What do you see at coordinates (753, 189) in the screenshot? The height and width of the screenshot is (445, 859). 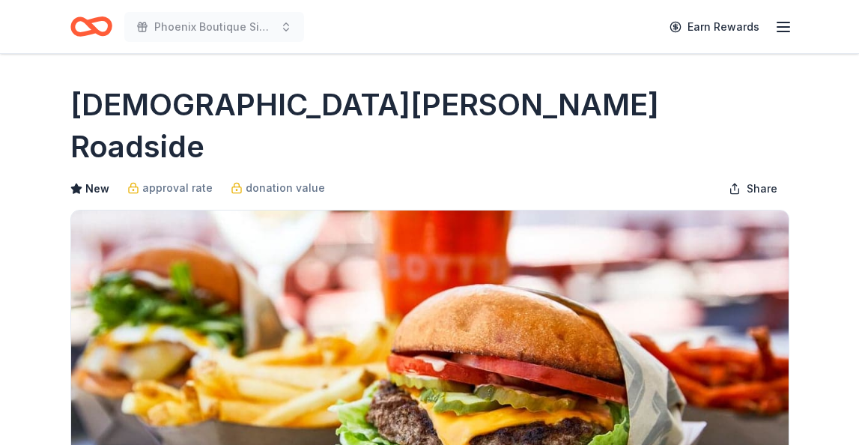 I see `button: Share` at bounding box center [753, 189].